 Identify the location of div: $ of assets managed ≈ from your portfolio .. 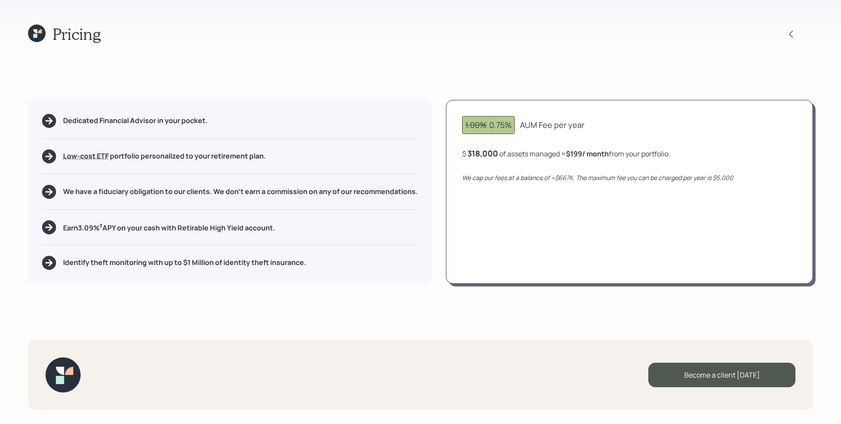
(566, 153).